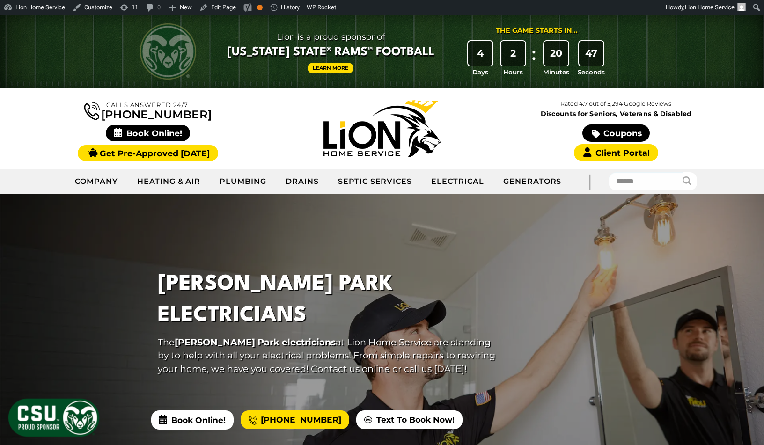  Describe the element at coordinates (302, 182) in the screenshot. I see `a: Drains` at that location.